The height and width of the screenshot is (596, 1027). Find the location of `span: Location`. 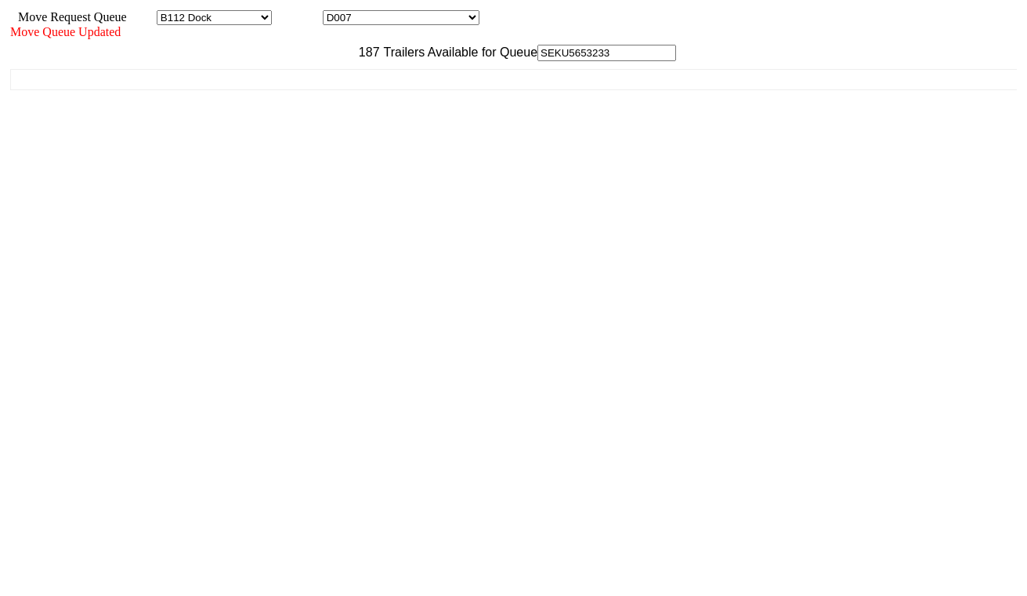

span: Location is located at coordinates (297, 16).